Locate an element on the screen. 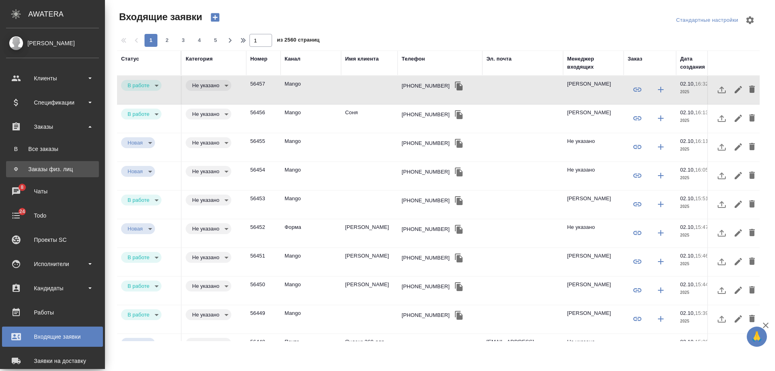 Image resolution: width=775 pixels, height=371 pixels. div: AWATERA is located at coordinates (67, 14).